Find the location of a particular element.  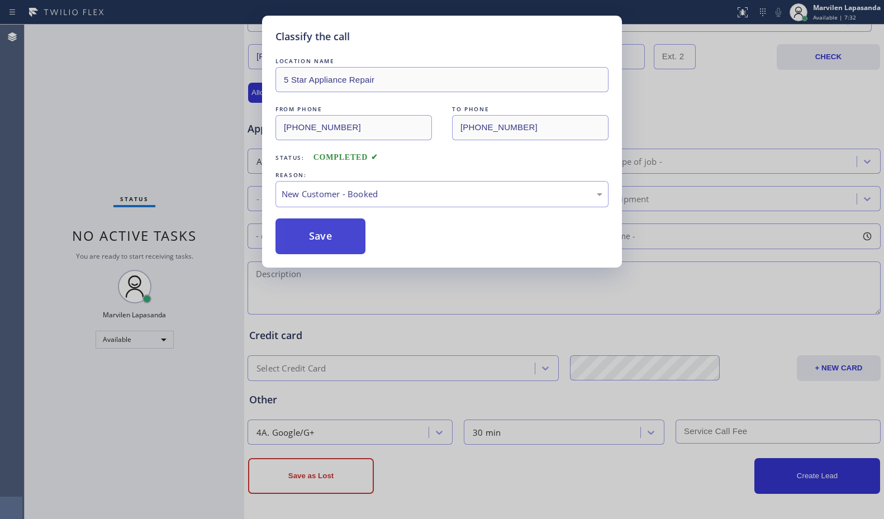

div: FROM PHONE is located at coordinates (354, 109).